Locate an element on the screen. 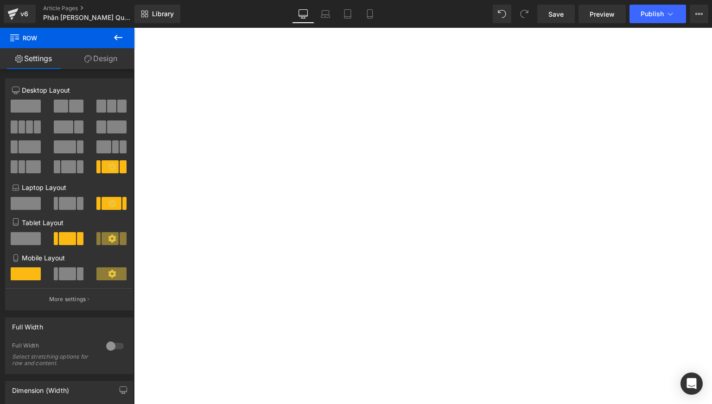 The width and height of the screenshot is (712, 404). span: Row is located at coordinates (56, 38).